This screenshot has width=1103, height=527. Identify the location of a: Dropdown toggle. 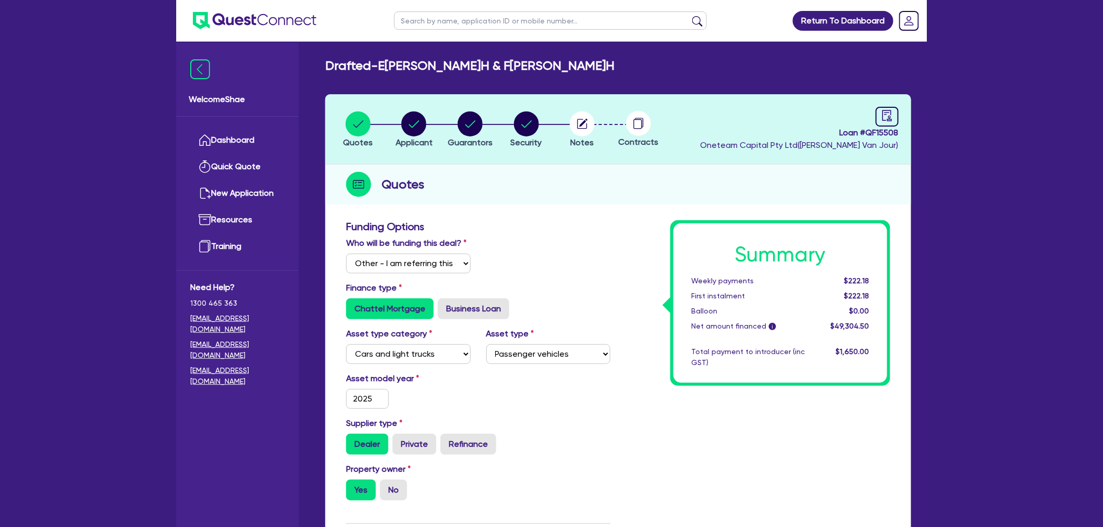
(909, 21).